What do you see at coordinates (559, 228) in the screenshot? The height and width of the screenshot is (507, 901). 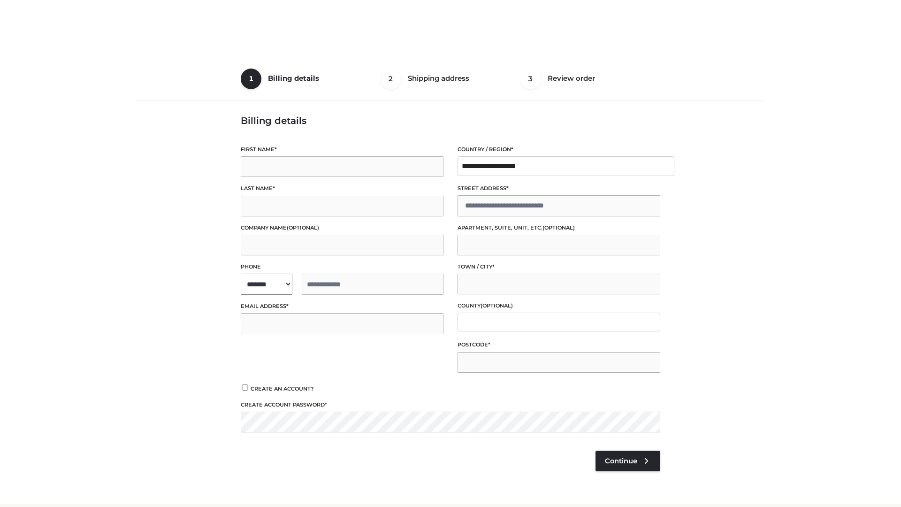 I see `label: Apartment, suite, unit, etc.` at bounding box center [559, 228].